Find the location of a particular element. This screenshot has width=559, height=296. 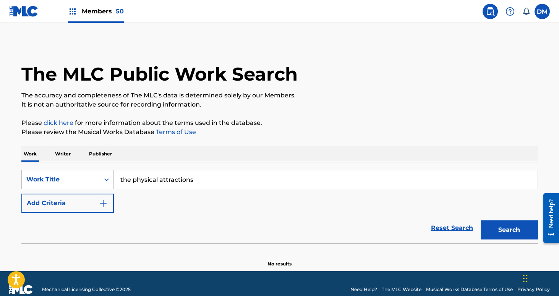

p: It is not an authoritative source for recording information. is located at coordinates (280, 105).